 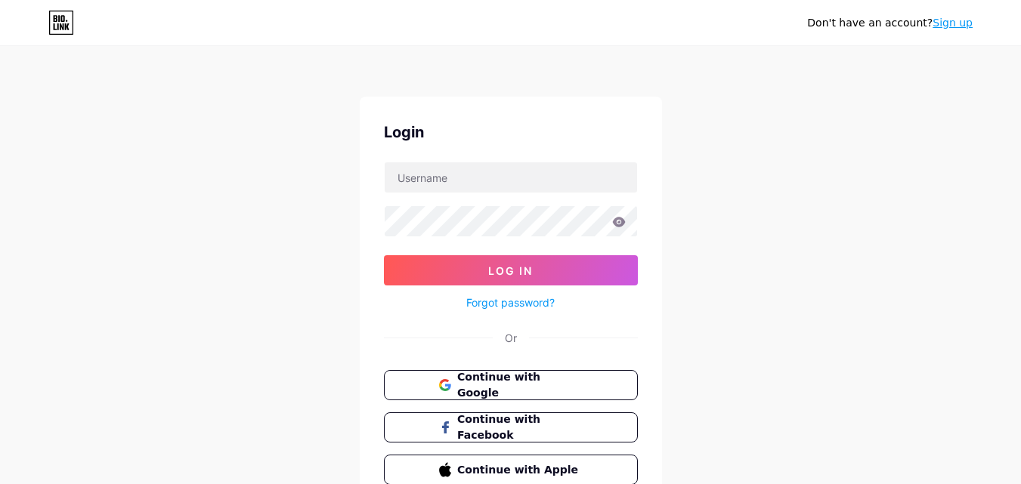 What do you see at coordinates (519, 385) in the screenshot?
I see `span: Continue with Google` at bounding box center [519, 385].